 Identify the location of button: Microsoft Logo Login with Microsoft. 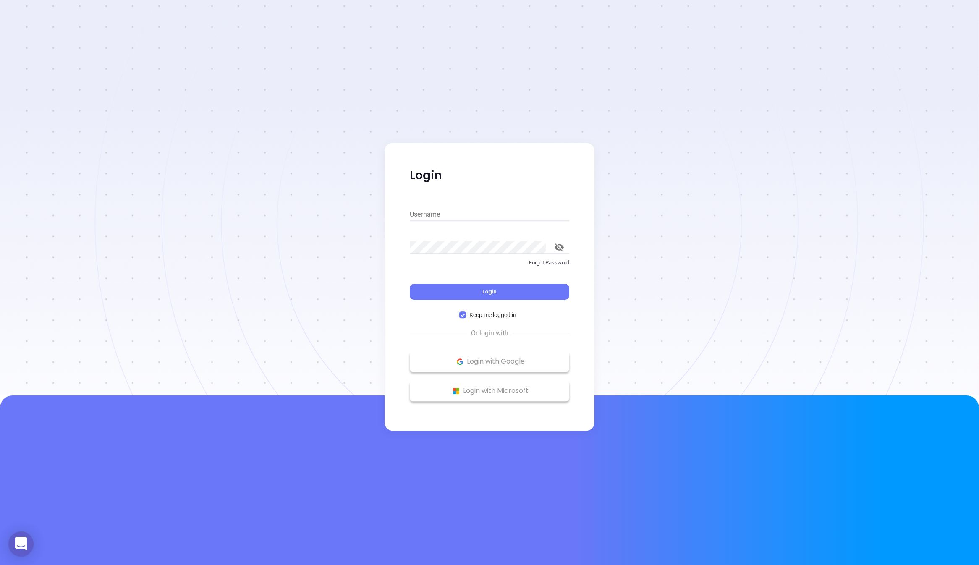
(489, 391).